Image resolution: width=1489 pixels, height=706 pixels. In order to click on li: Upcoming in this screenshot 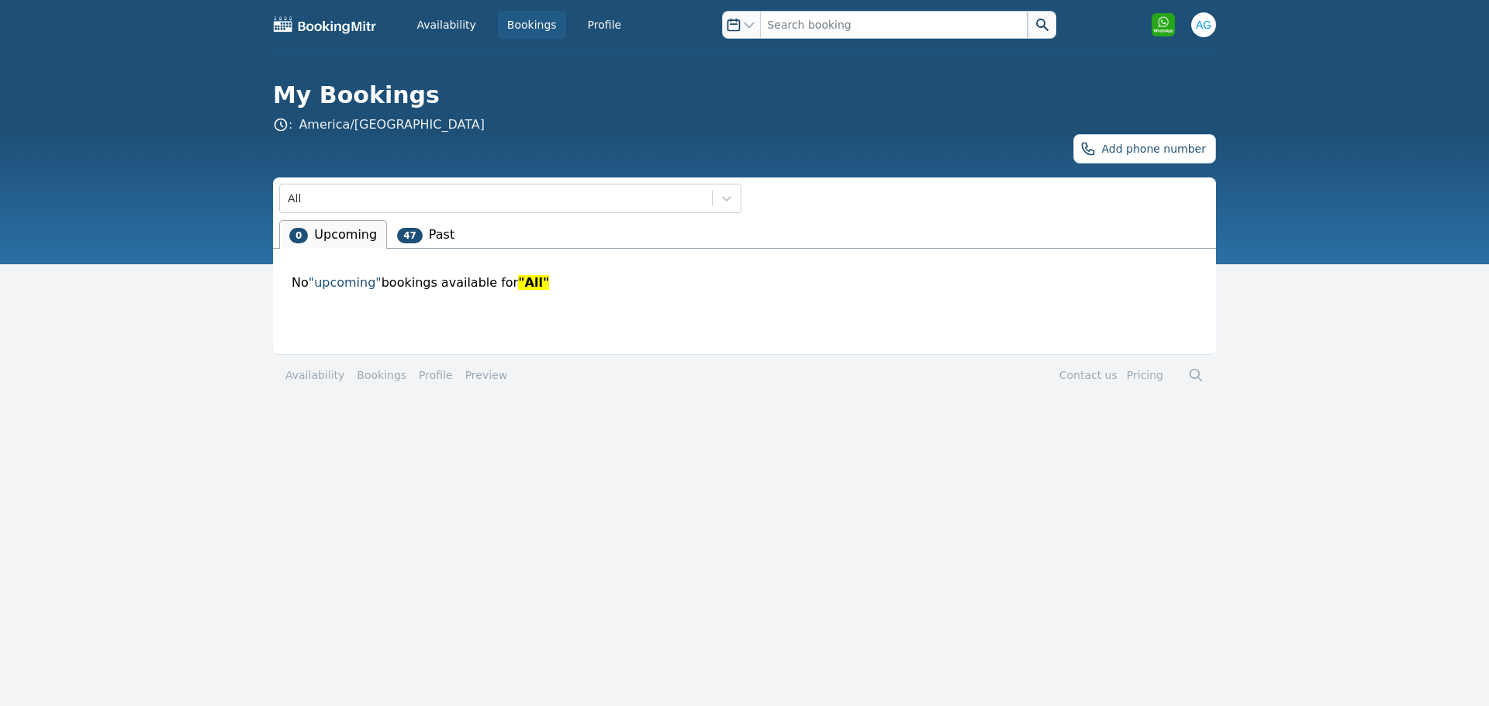, I will do `click(333, 234)`.